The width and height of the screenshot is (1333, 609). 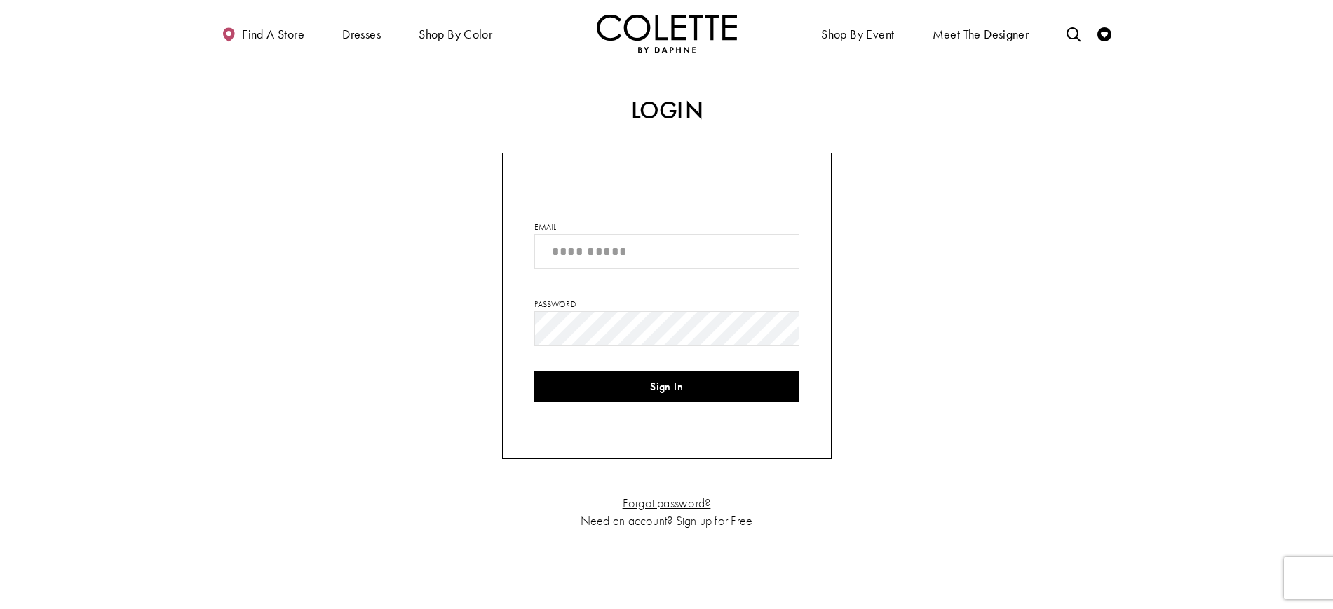 What do you see at coordinates (667, 111) in the screenshot?
I see `h2: Login` at bounding box center [667, 111].